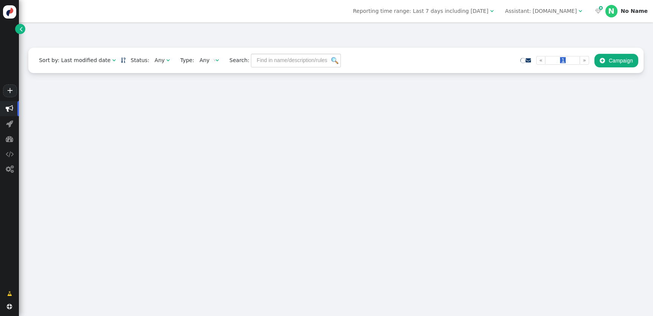  What do you see at coordinates (213, 60) in the screenshot?
I see `img: loading.gif` at bounding box center [213, 60].